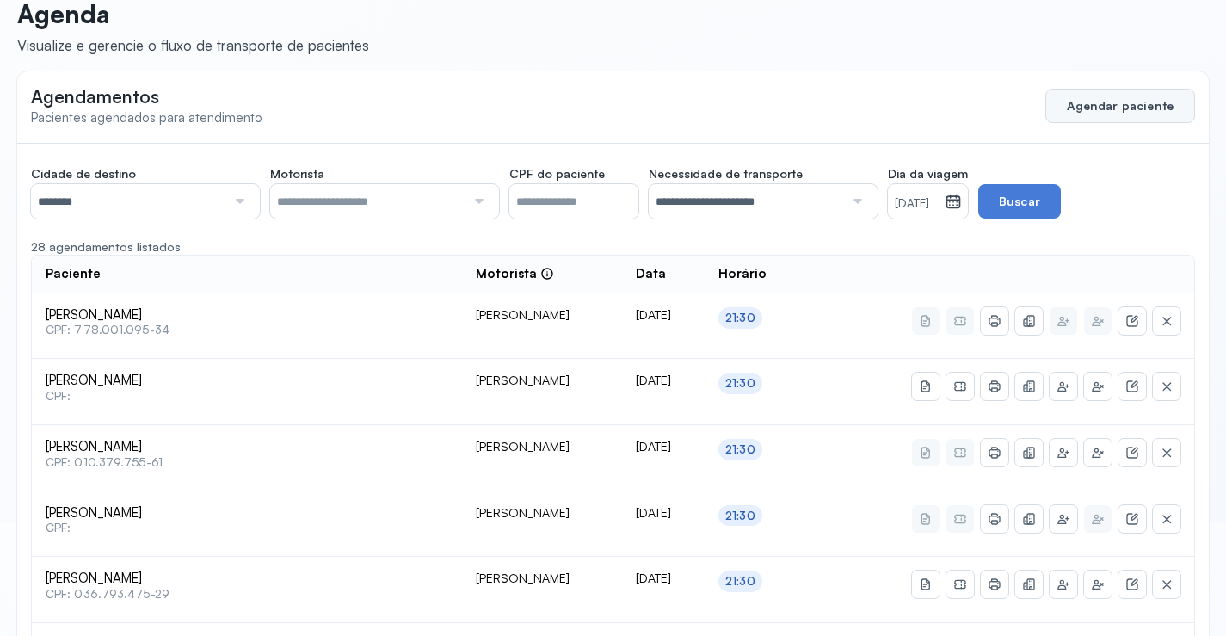  What do you see at coordinates (650, 274) in the screenshot?
I see `span: Data` at bounding box center [650, 274].